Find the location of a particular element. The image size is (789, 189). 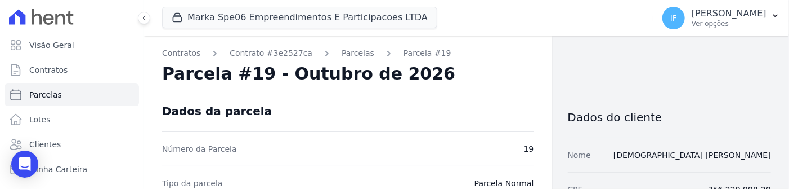

span: Clientes is located at coordinates (45, 144).